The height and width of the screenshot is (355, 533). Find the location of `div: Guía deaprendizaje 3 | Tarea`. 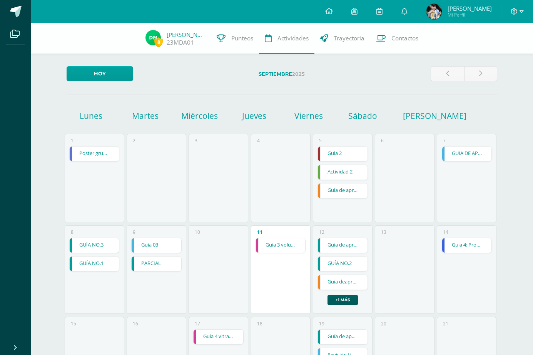

div: Guía deaprendizaje 3 | Tarea is located at coordinates (343, 282).